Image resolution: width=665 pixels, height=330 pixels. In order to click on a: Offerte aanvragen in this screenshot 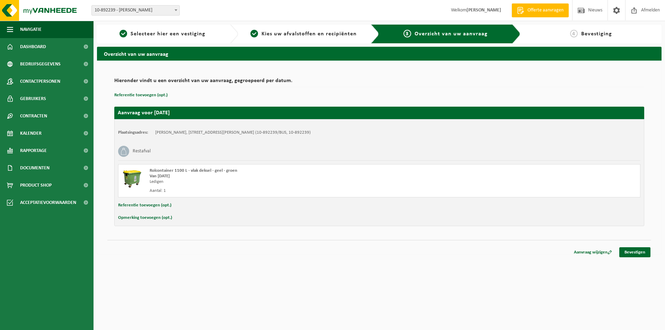, I will do `click(540, 10)`.